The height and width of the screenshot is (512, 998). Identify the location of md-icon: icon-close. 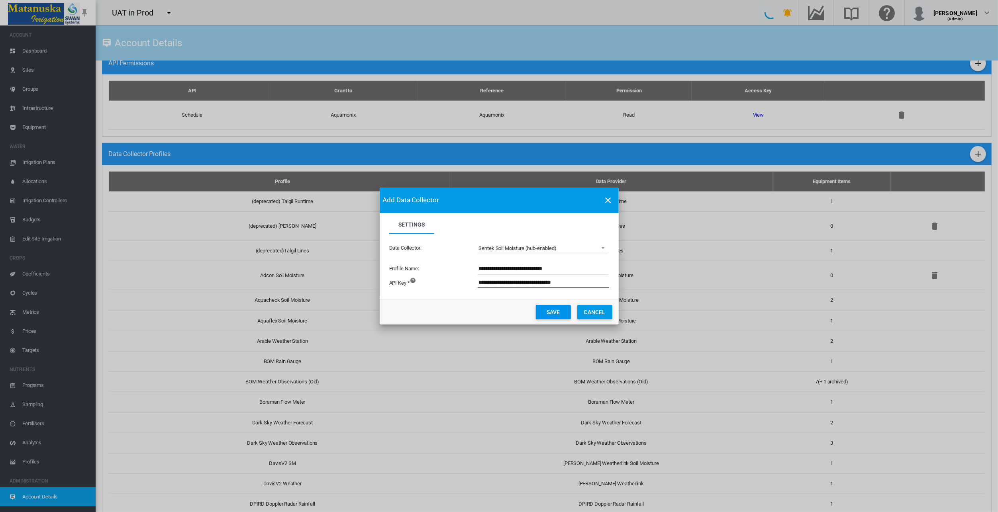
(608, 200).